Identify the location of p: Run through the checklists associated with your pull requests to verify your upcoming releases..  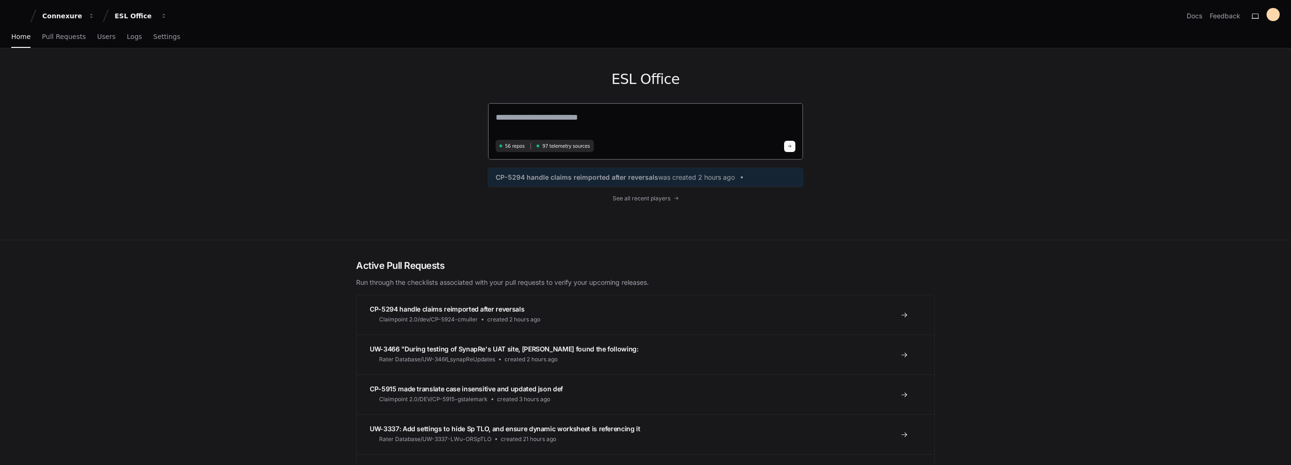
(645, 283).